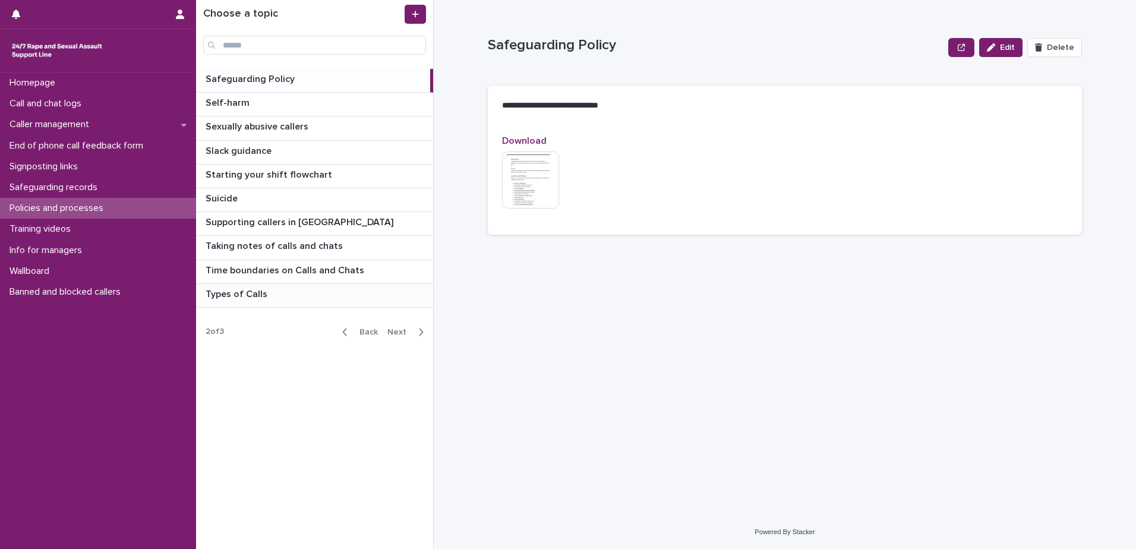  Describe the element at coordinates (314, 45) in the screenshot. I see `input: Search` at that location.